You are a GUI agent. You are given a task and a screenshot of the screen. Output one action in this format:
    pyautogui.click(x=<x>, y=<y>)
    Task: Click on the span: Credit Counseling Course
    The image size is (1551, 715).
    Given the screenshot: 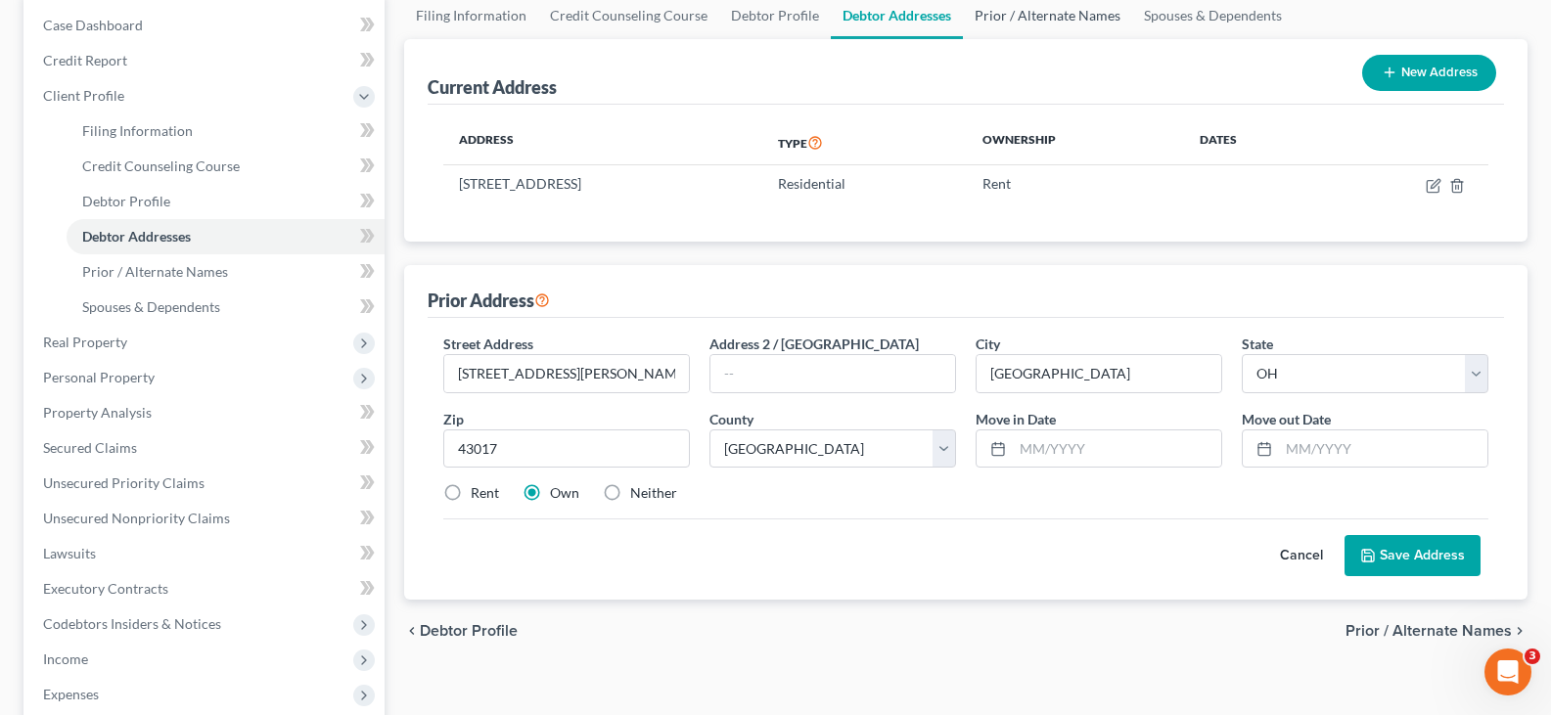 What is the action you would take?
    pyautogui.click(x=160, y=165)
    